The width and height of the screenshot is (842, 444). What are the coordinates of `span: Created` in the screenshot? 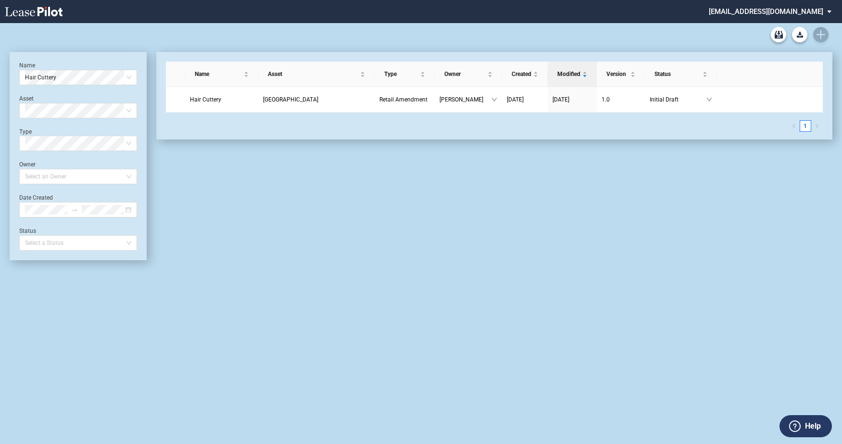 It's located at (521, 74).